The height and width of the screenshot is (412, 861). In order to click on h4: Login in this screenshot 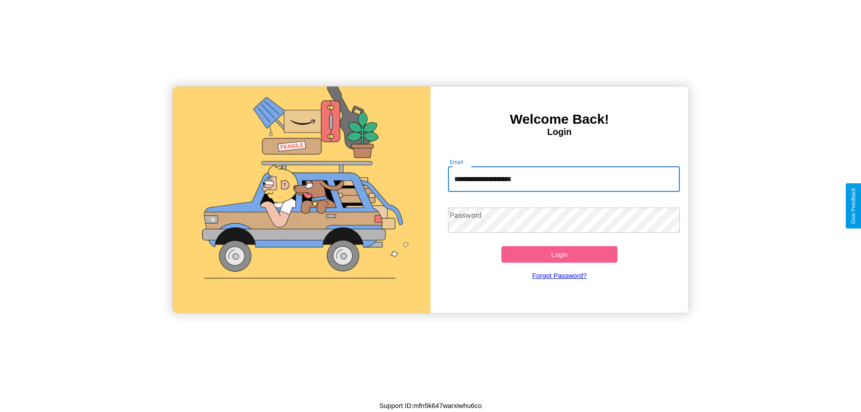, I will do `click(559, 132)`.